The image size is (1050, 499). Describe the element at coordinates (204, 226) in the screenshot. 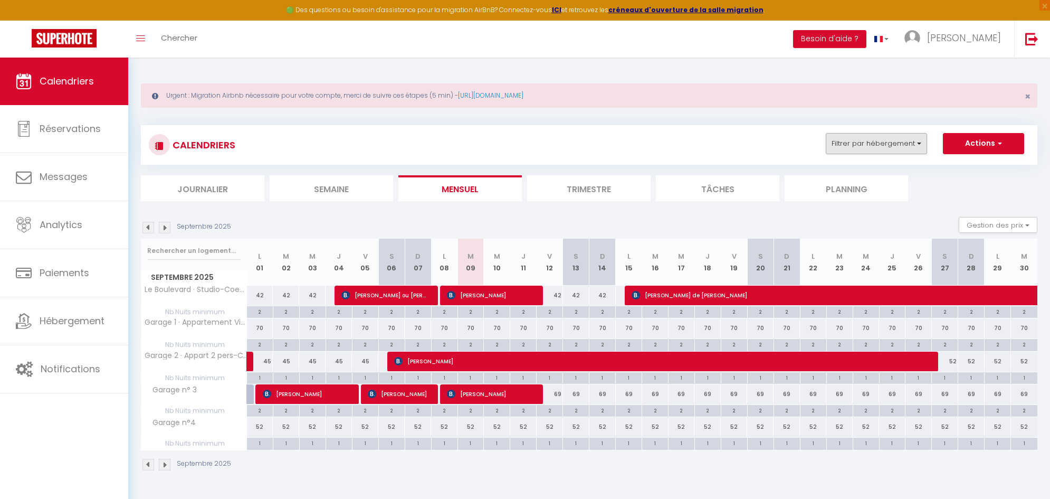

I see `p: Septembre 2025` at that location.